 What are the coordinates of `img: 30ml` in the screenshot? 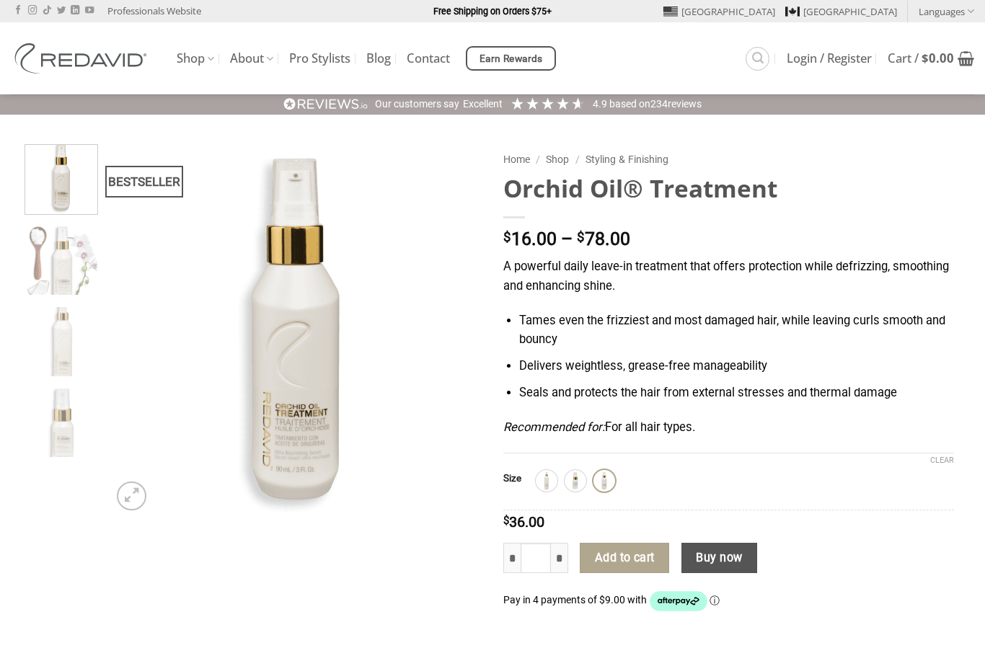 It's located at (575, 481).